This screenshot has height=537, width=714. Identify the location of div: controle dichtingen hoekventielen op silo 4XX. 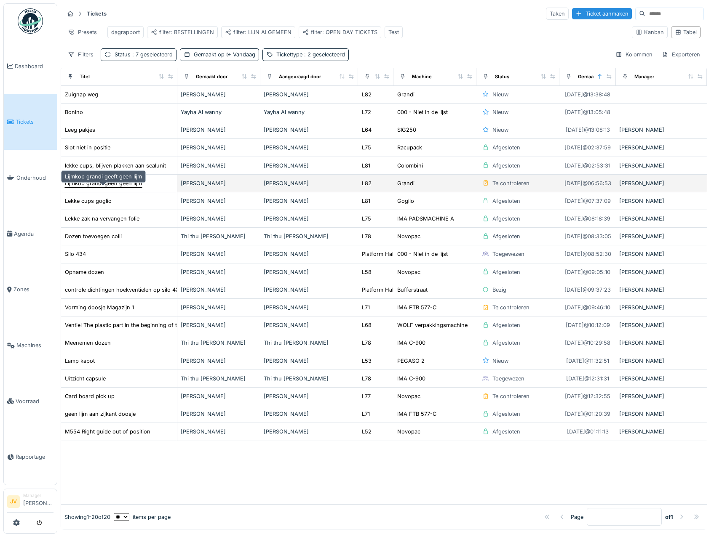
(124, 290).